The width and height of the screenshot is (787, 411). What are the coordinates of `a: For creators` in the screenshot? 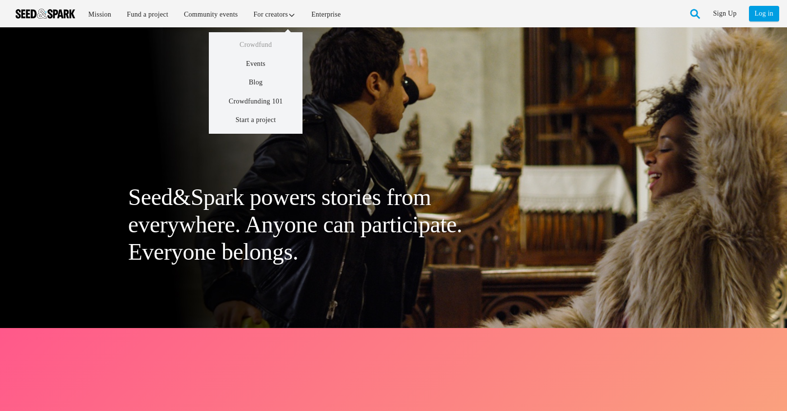 It's located at (275, 14).